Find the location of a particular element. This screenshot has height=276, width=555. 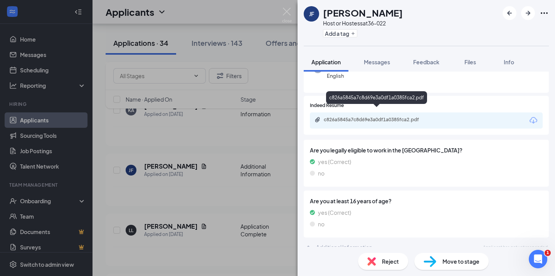

svg: Ellipses is located at coordinates (544, 13).